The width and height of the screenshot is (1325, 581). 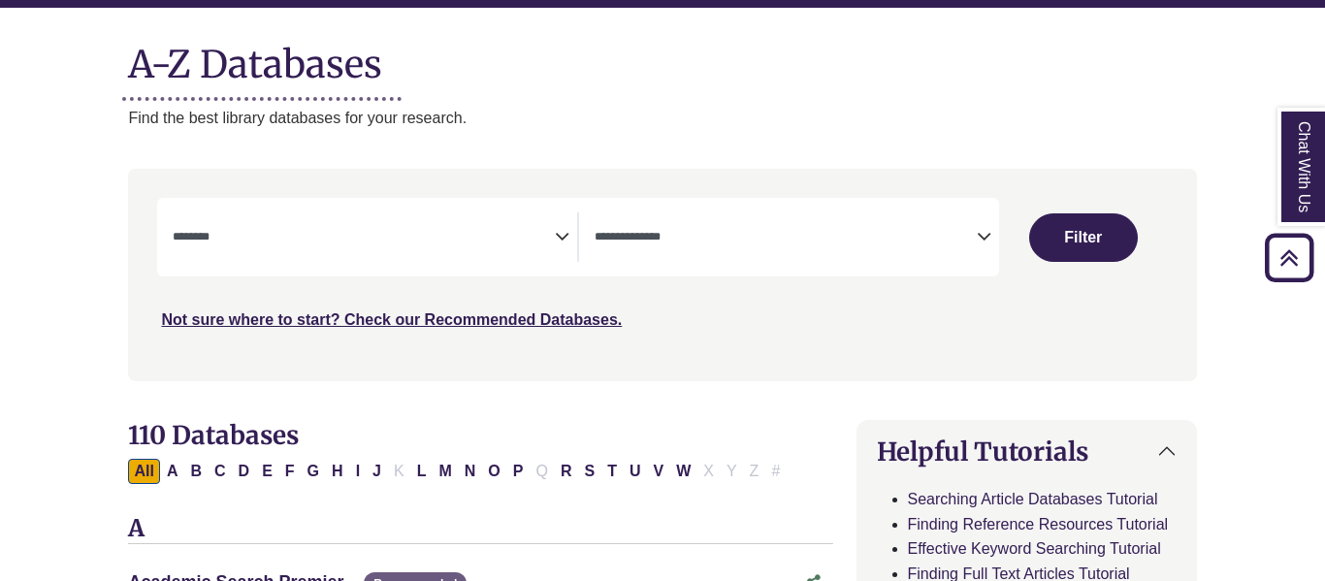 What do you see at coordinates (213, 435) in the screenshot?
I see `span: 110 Databases` at bounding box center [213, 435].